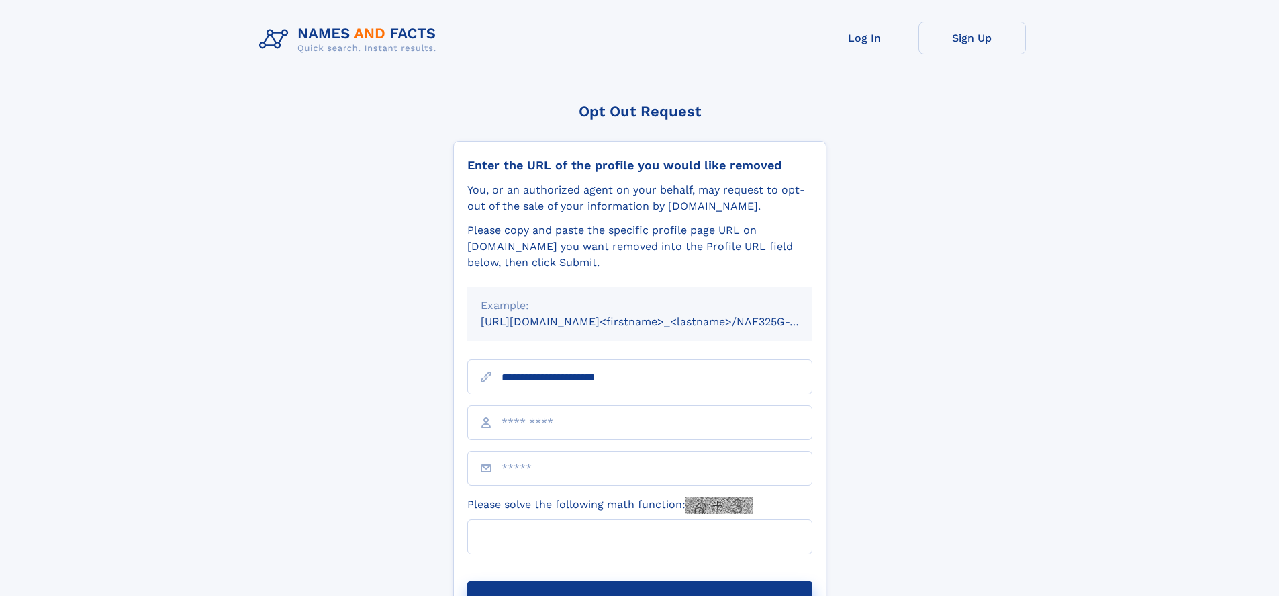 The height and width of the screenshot is (596, 1279). What do you see at coordinates (865, 38) in the screenshot?
I see `a: Log In` at bounding box center [865, 38].